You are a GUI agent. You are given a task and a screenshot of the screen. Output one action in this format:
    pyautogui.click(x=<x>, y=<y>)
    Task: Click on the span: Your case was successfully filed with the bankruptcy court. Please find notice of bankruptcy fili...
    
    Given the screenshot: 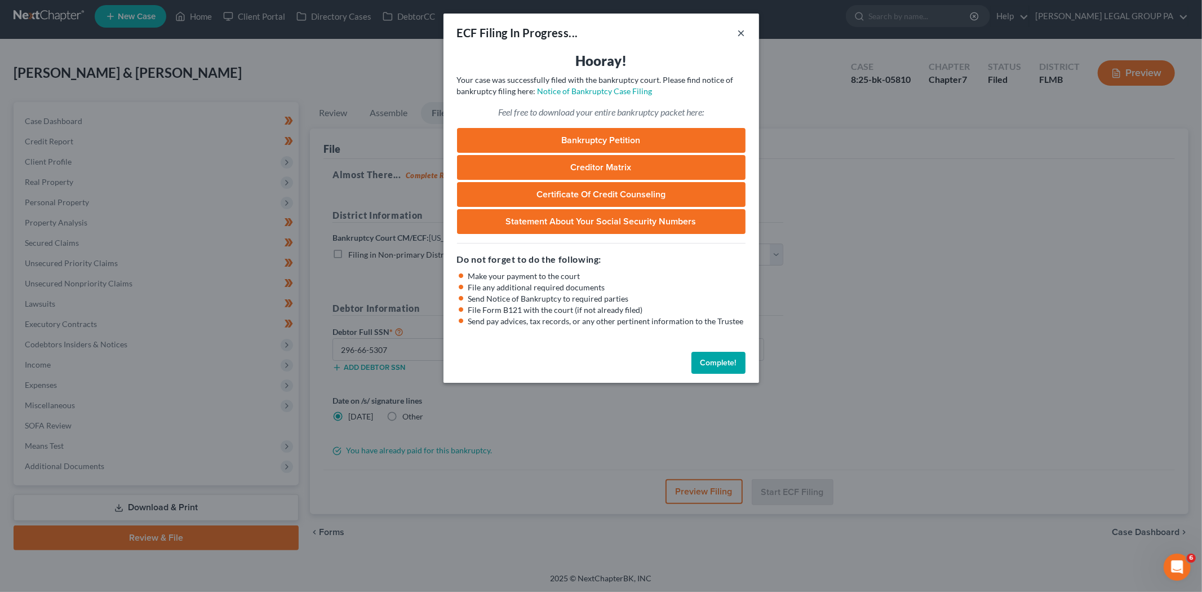 What is the action you would take?
    pyautogui.click(x=595, y=85)
    